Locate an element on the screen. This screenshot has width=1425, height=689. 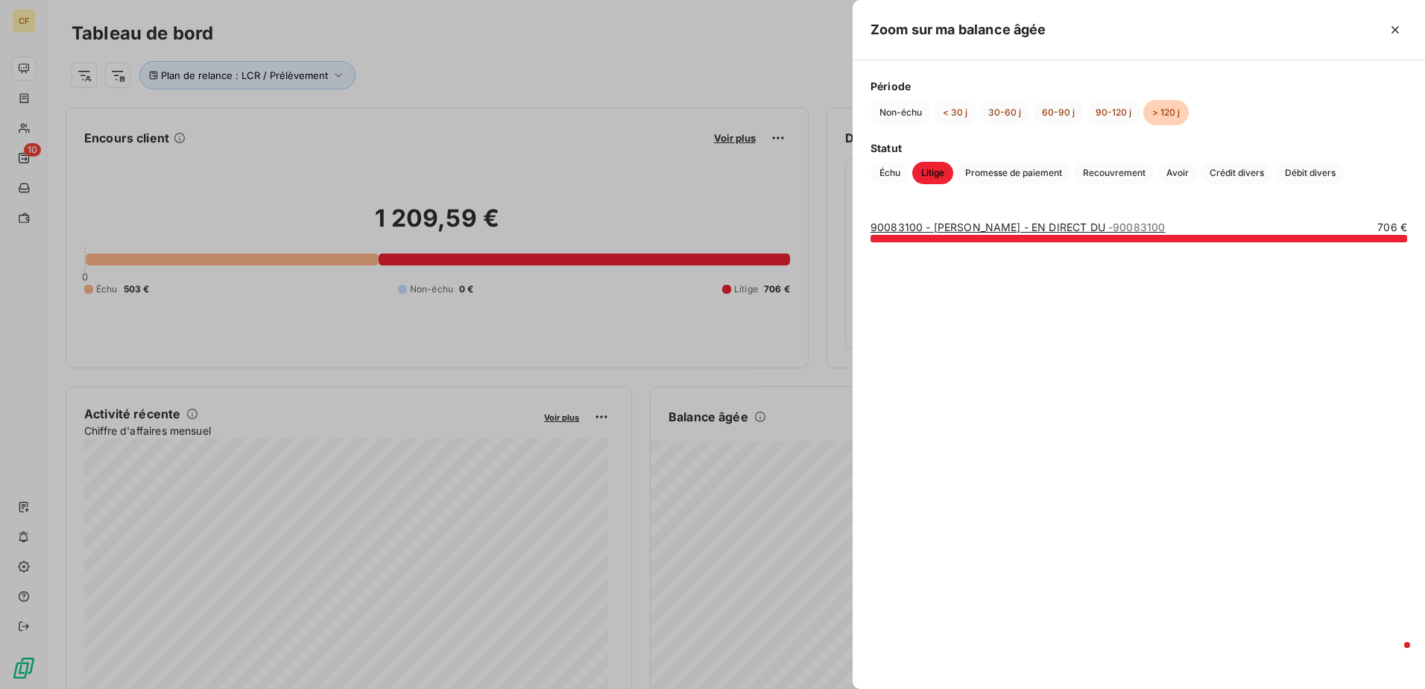
button: 60-90 j is located at coordinates (1058, 113).